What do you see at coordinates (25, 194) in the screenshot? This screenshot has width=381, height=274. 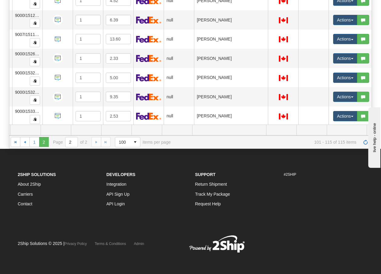 I see `a: Carriers` at bounding box center [25, 194].